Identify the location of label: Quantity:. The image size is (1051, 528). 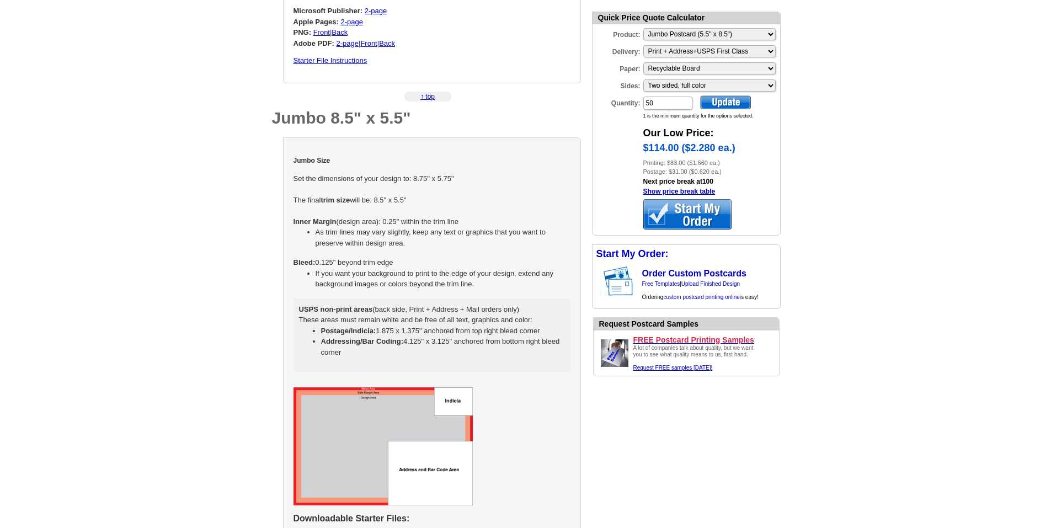
(618, 102).